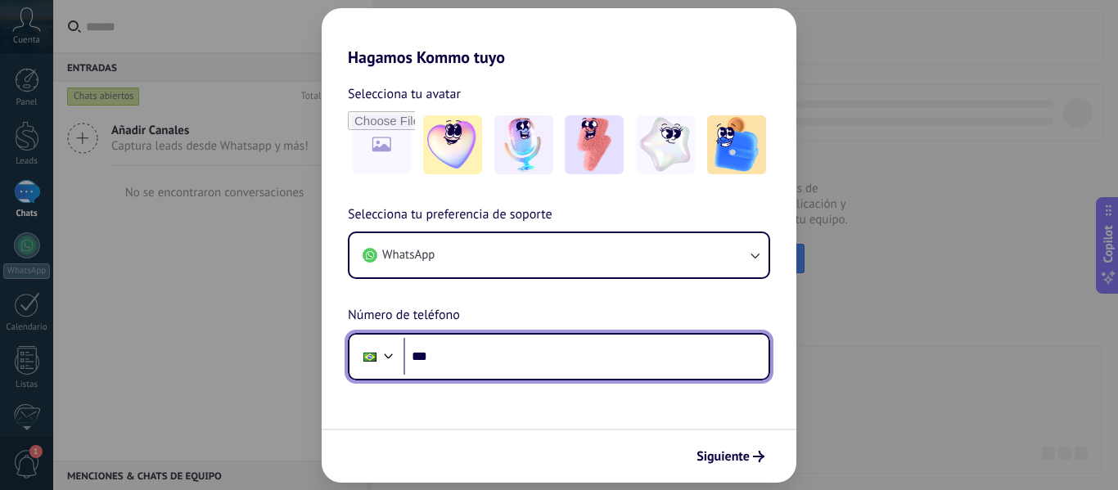 The width and height of the screenshot is (1118, 490). Describe the element at coordinates (453, 145) in the screenshot. I see `img: -1.jpeg` at that location.